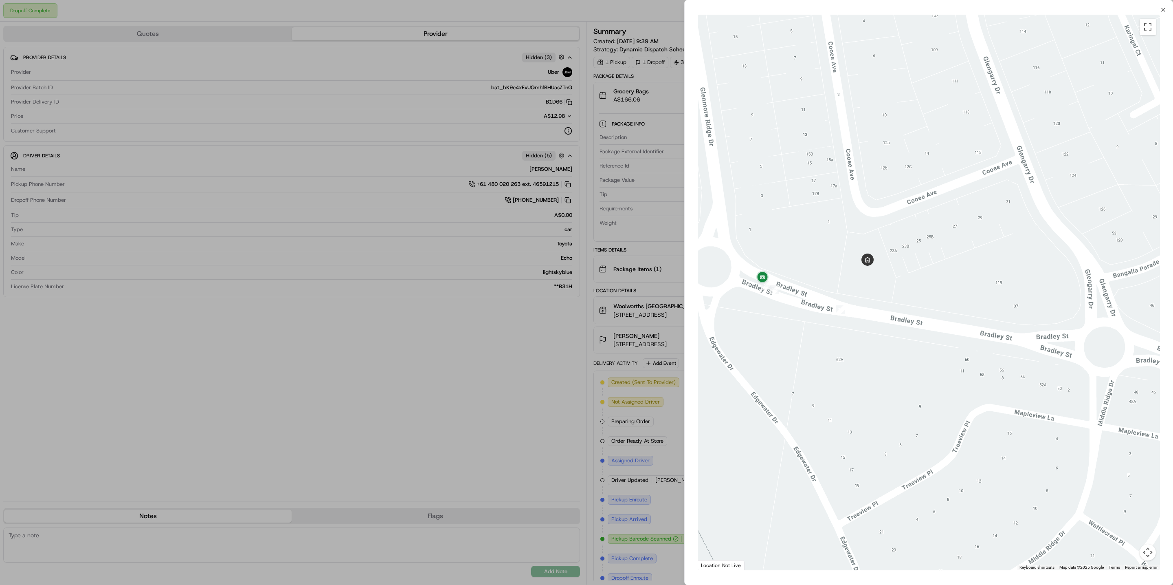 This screenshot has width=1173, height=585. What do you see at coordinates (1037, 567) in the screenshot?
I see `button: Keyboard shortcuts` at bounding box center [1037, 567].